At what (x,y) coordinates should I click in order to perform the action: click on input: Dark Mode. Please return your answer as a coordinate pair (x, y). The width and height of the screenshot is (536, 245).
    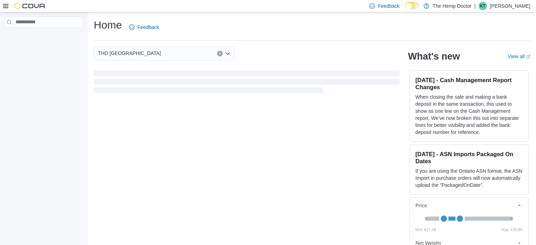
    Looking at the image, I should click on (413, 6).